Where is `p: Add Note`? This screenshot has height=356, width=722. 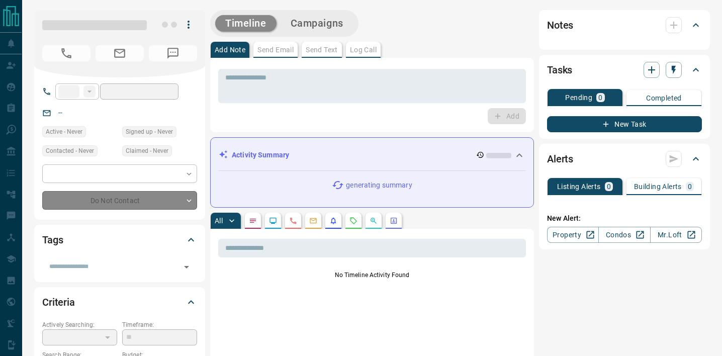 p: Add Note is located at coordinates (230, 50).